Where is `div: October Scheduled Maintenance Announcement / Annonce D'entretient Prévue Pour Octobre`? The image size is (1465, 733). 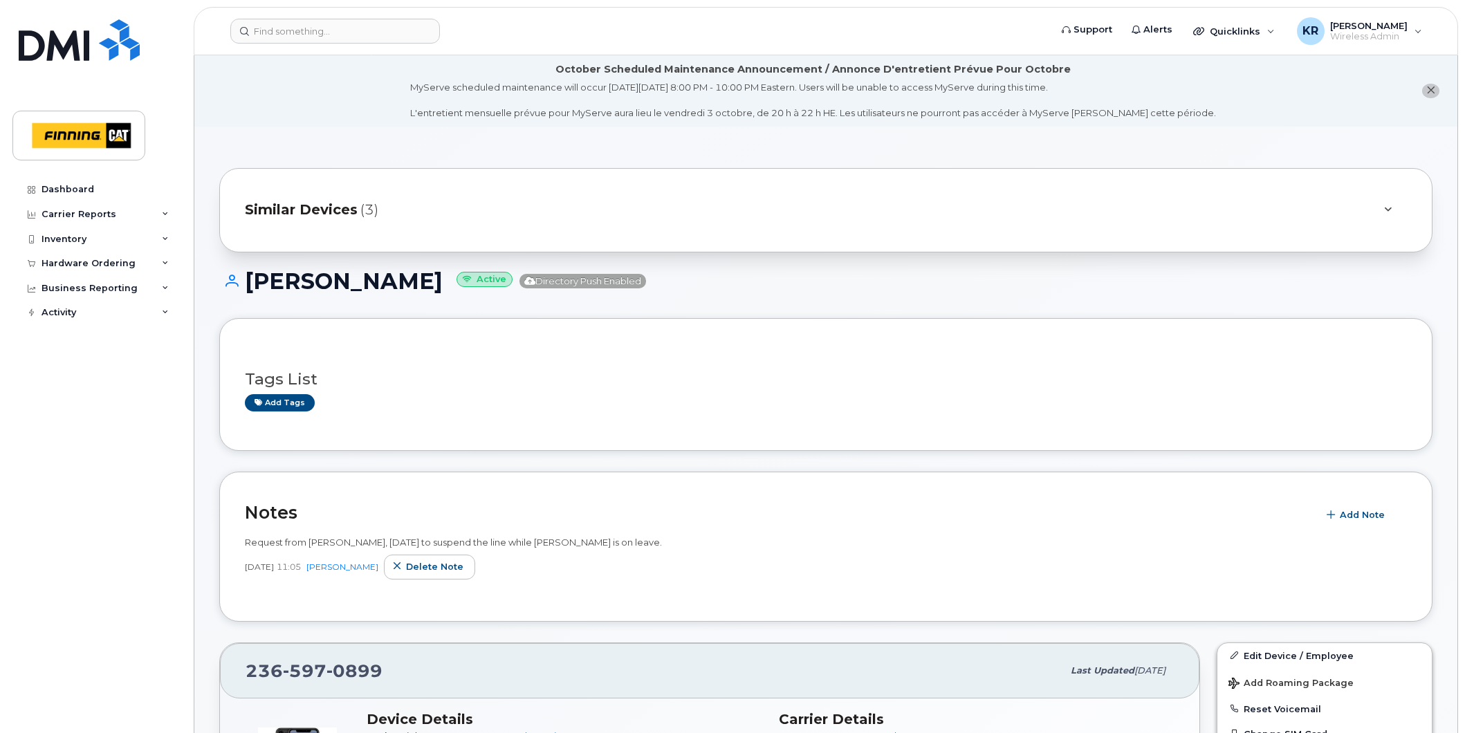 div: October Scheduled Maintenance Announcement / Annonce D'entretient Prévue Pour Octobre is located at coordinates (812, 69).